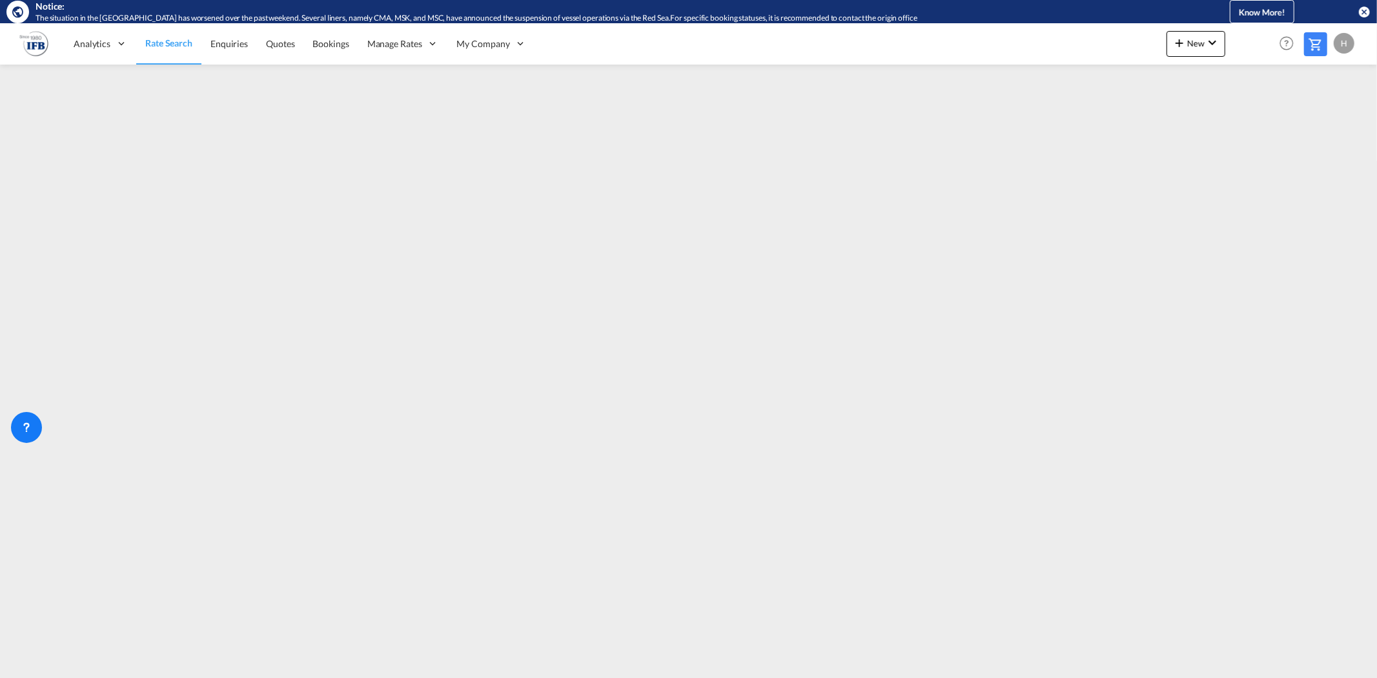  Describe the element at coordinates (280, 43) in the screenshot. I see `a: Quotes` at that location.